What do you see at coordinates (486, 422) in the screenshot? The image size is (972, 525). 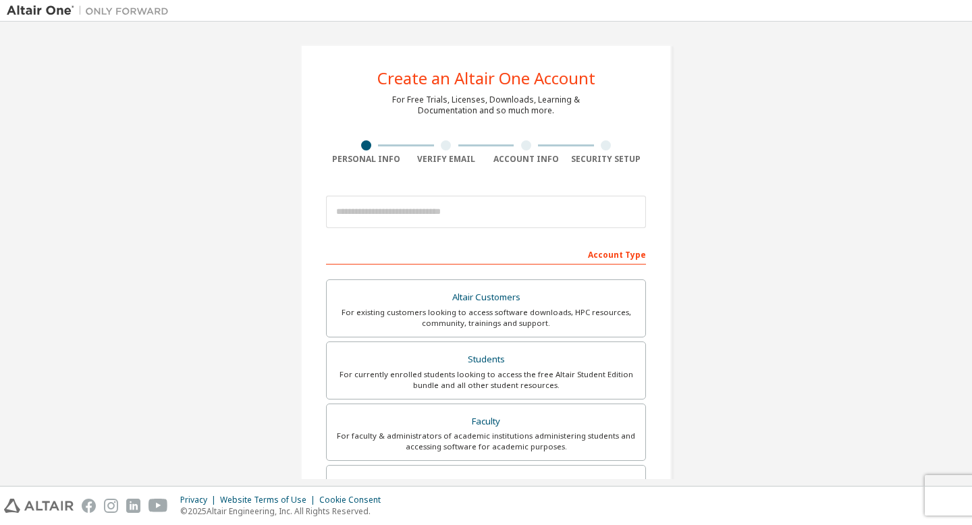 I see `div: Faculty` at bounding box center [486, 422].